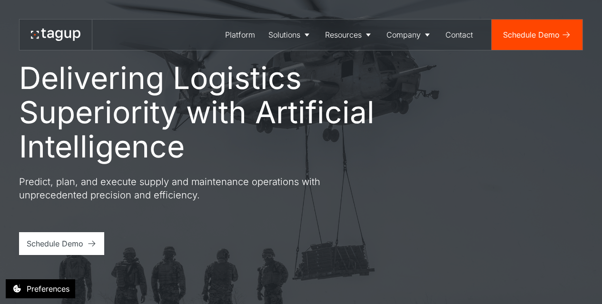  I want to click on div: Contact, so click(459, 35).